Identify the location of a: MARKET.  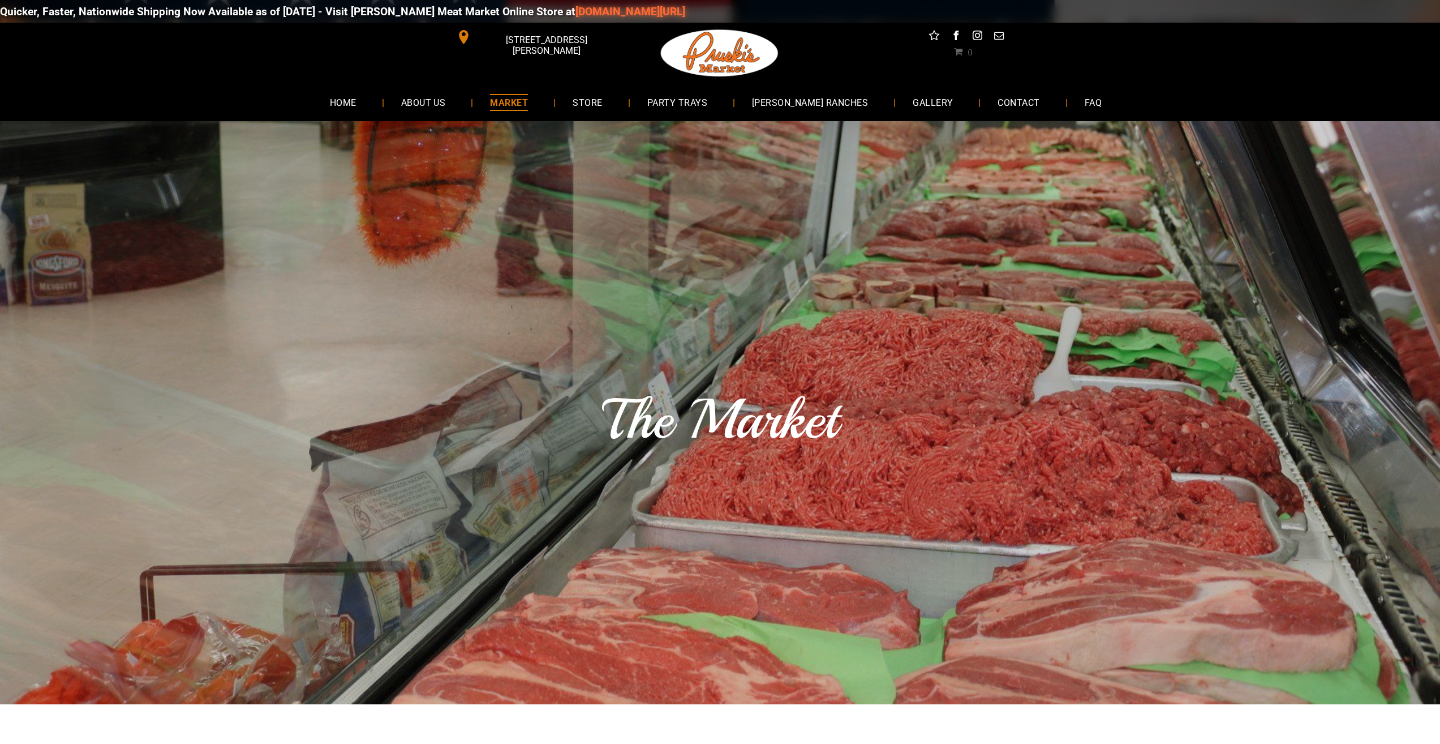
(509, 102).